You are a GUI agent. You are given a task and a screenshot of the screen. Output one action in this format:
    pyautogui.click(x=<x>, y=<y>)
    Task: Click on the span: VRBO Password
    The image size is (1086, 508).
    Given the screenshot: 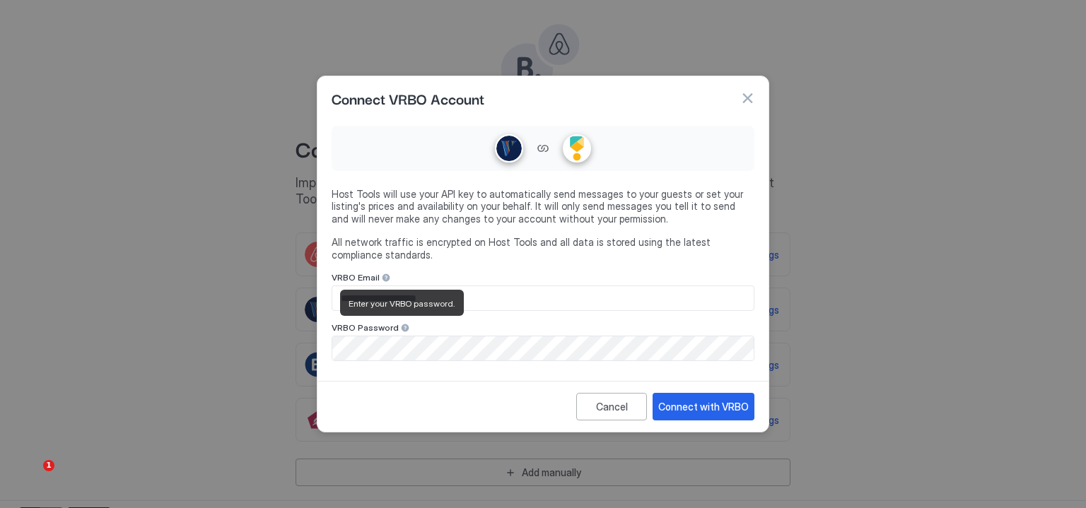 What is the action you would take?
    pyautogui.click(x=365, y=327)
    